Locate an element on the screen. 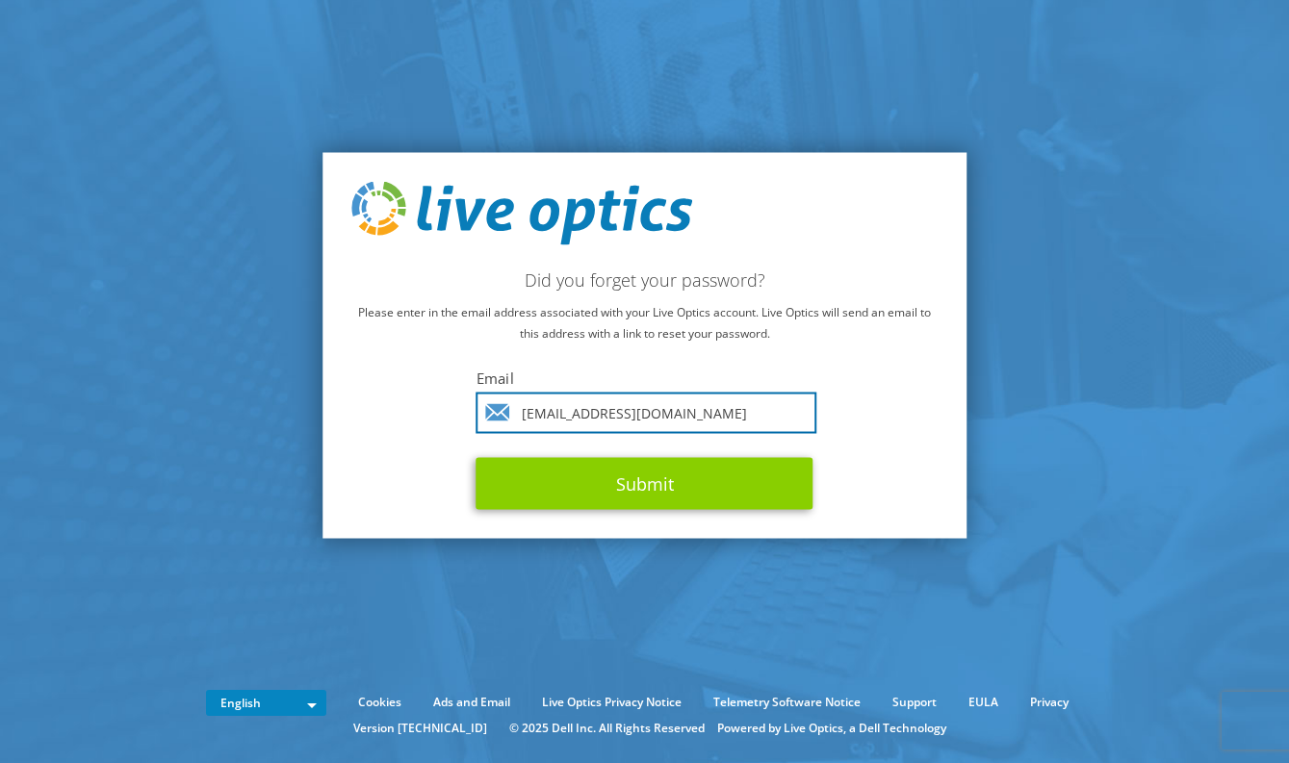 The width and height of the screenshot is (1289, 763). a: Live Optics Privacy Notice is located at coordinates (611, 703).